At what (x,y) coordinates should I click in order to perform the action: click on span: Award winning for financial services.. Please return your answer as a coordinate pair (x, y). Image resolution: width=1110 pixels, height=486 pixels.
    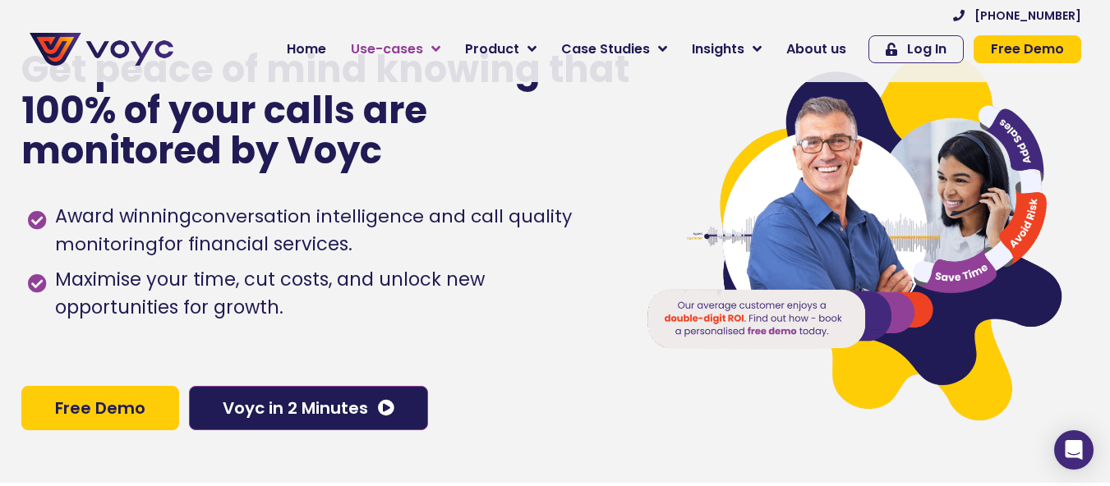
    Looking at the image, I should click on (331, 231).